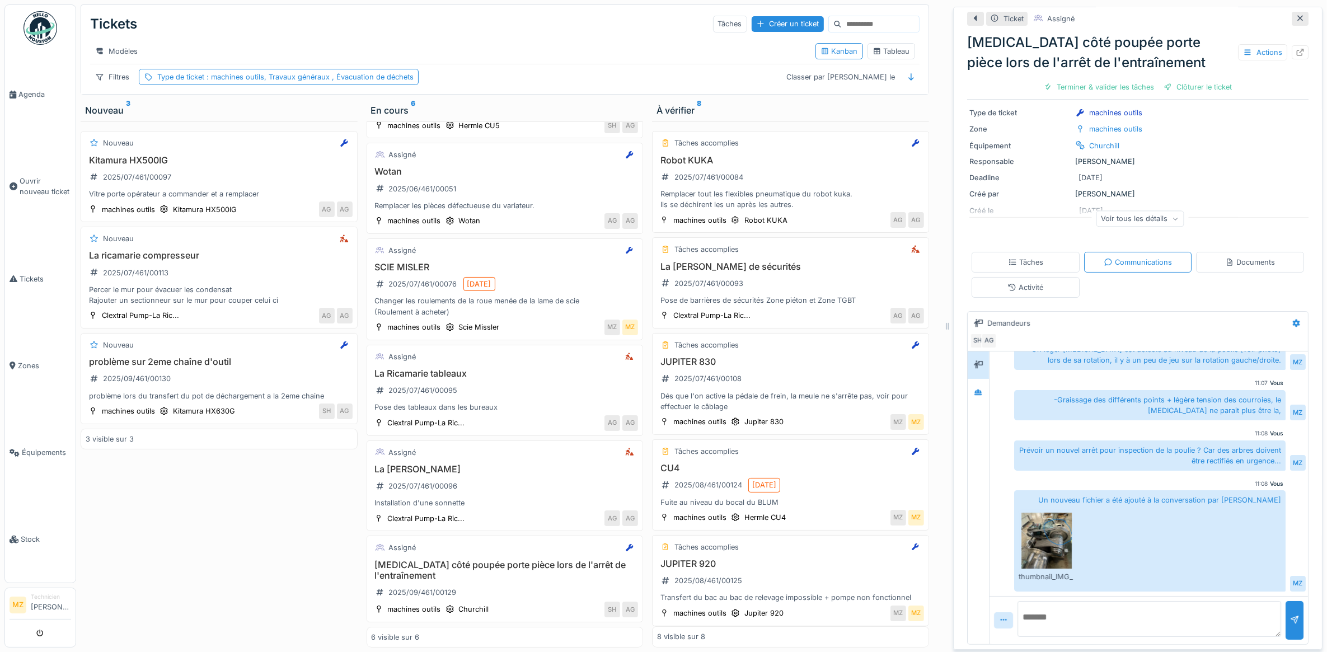 Image resolution: width=1327 pixels, height=652 pixels. I want to click on a: Équipements, so click(40, 452).